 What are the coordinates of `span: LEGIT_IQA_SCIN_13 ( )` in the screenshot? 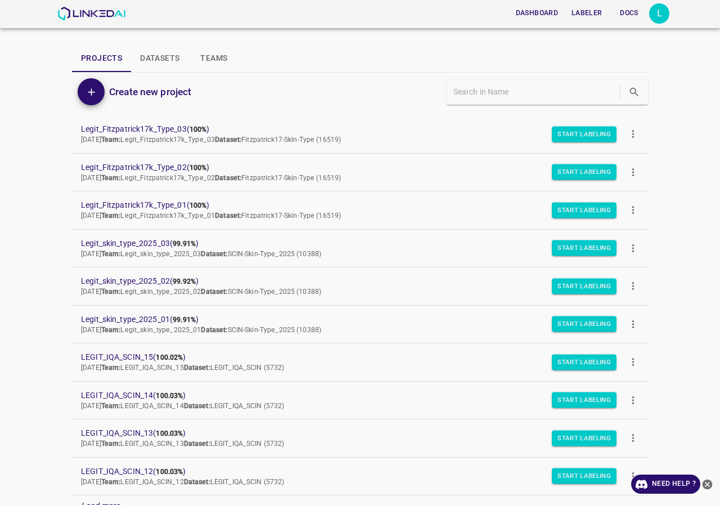 It's located at (351, 433).